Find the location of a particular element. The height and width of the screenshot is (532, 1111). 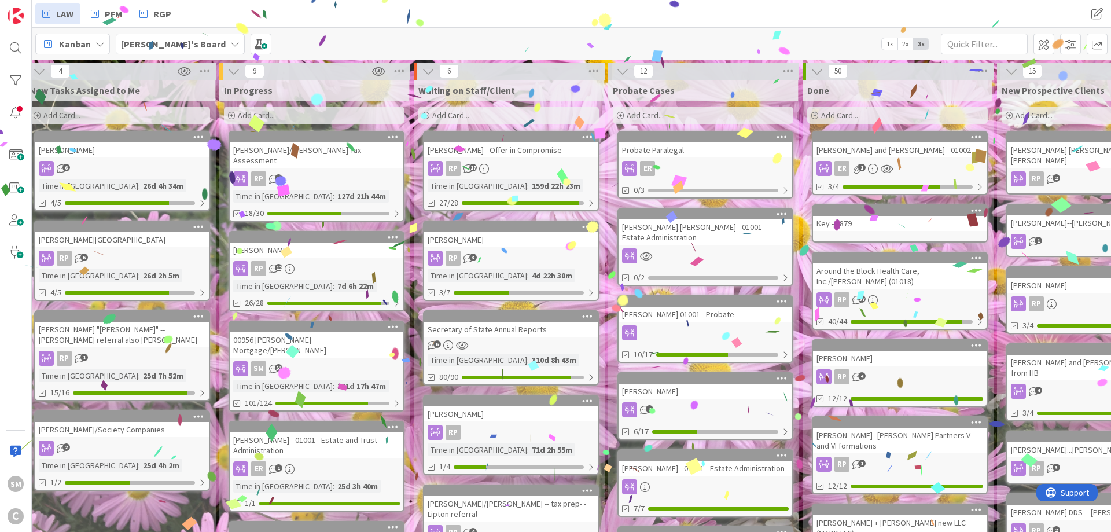

span: 1/4 is located at coordinates (444, 466).